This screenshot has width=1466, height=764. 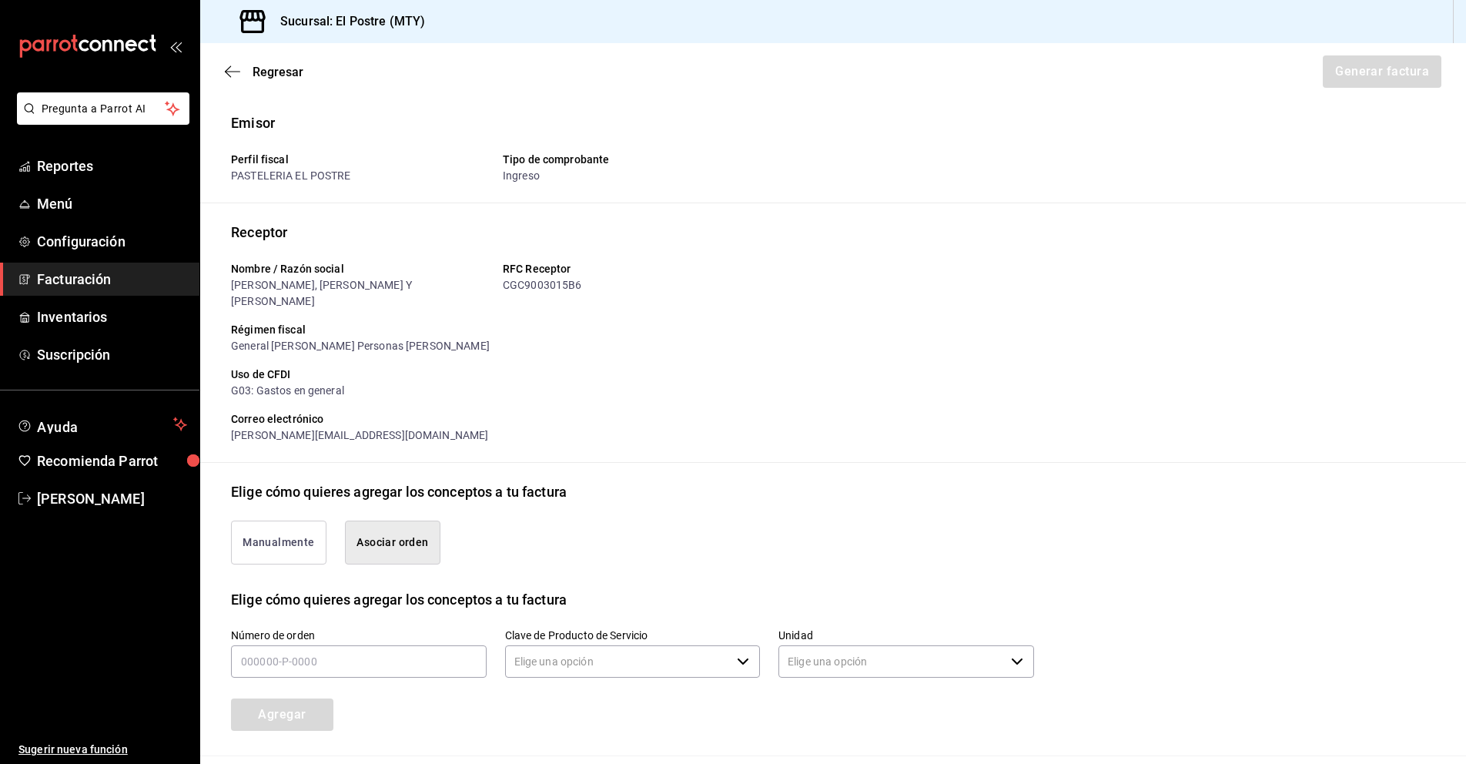 What do you see at coordinates (264, 72) in the screenshot?
I see `button: Regresar` at bounding box center [264, 72].